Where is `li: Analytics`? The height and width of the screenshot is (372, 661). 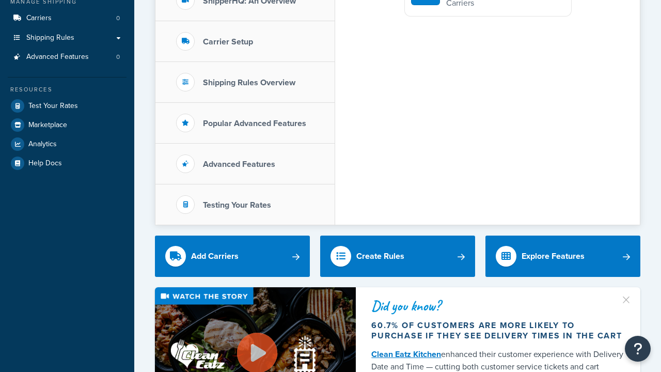 li: Analytics is located at coordinates (67, 144).